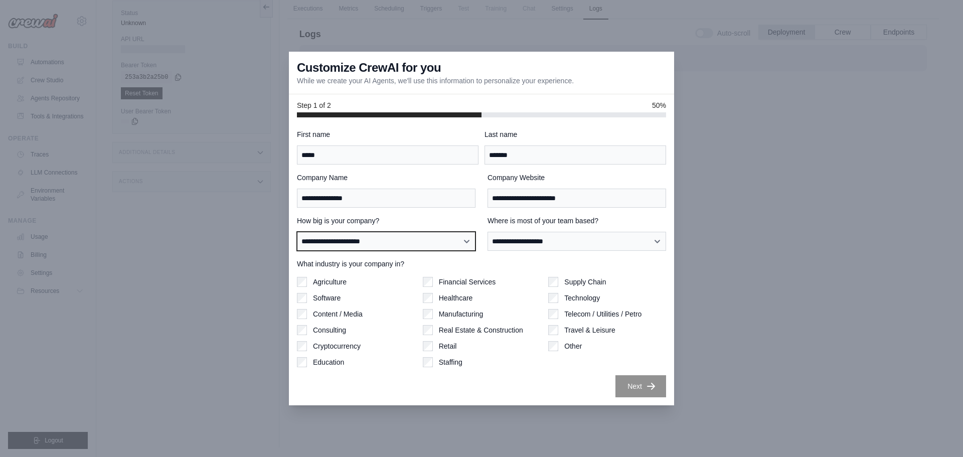 The height and width of the screenshot is (457, 963). I want to click on label: First name, so click(388, 134).